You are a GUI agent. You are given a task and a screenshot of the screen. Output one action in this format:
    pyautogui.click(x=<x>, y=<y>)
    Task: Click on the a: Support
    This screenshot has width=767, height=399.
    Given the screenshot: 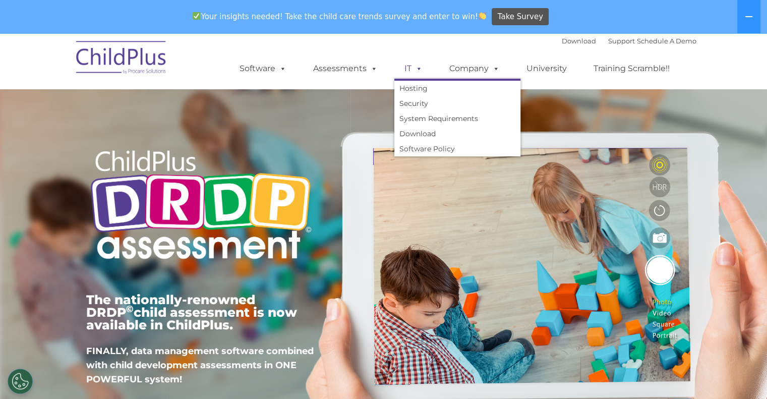 What is the action you would take?
    pyautogui.click(x=621, y=41)
    